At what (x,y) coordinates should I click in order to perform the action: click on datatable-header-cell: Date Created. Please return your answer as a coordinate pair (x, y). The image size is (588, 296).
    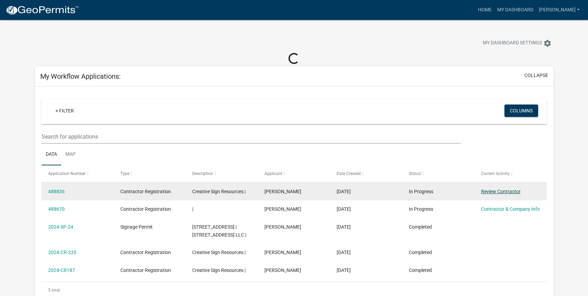
    Looking at the image, I should click on (366, 174).